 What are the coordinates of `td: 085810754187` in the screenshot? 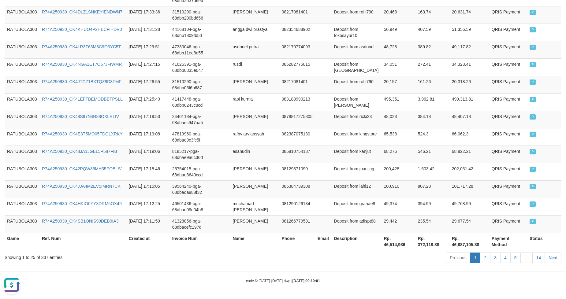 It's located at (297, 154).